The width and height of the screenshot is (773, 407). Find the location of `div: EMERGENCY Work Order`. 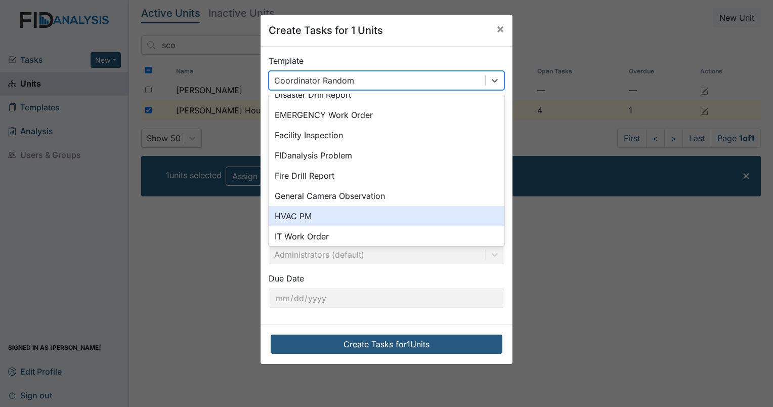

div: EMERGENCY Work Order is located at coordinates (387, 115).